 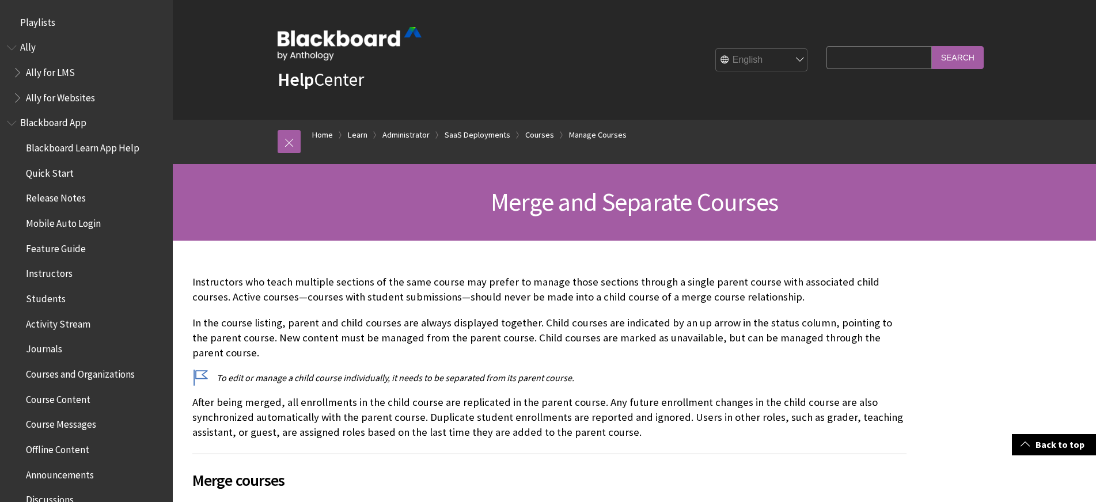 What do you see at coordinates (549, 338) in the screenshot?
I see `p: In the course listing, parent and child courses are always displayed together. Child courses are ...` at bounding box center [549, 338].